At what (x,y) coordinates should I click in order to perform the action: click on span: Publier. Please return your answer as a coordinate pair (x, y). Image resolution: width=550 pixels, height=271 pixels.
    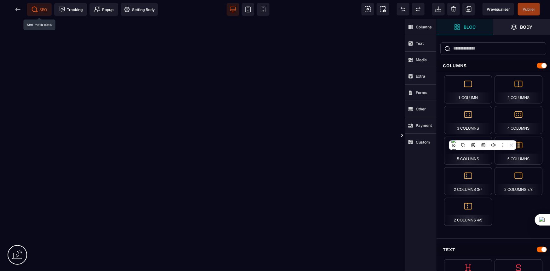
    Looking at the image, I should click on (529, 9).